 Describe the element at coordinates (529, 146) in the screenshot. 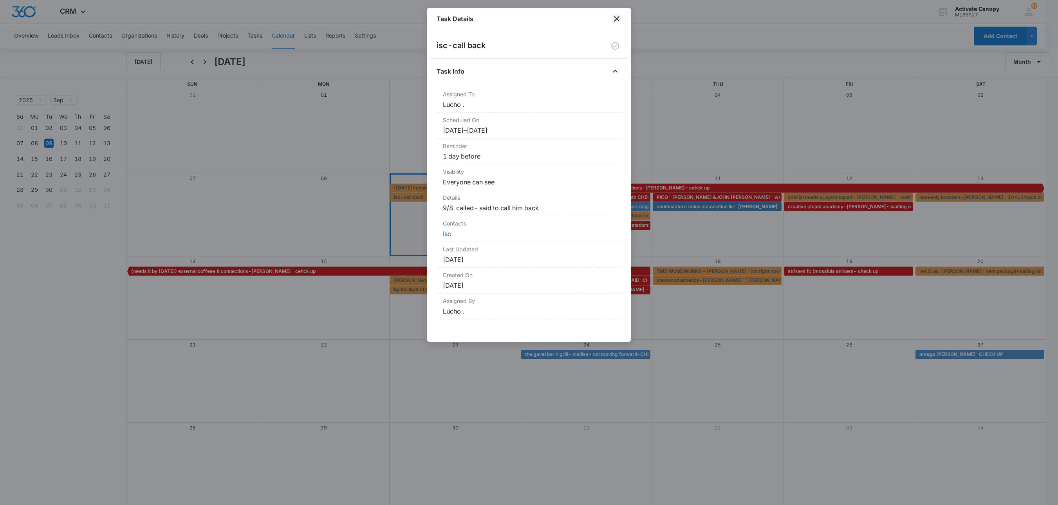

I see `dt: Reminder` at that location.